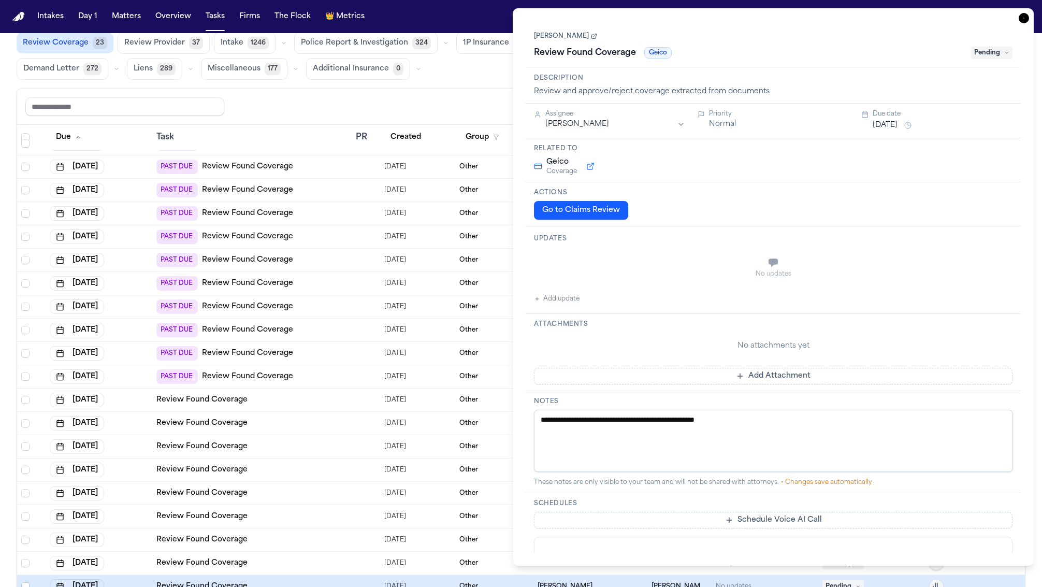 Image resolution: width=1042 pixels, height=587 pixels. What do you see at coordinates (65, 43) in the screenshot?
I see `button: Review Coverage23` at bounding box center [65, 43].